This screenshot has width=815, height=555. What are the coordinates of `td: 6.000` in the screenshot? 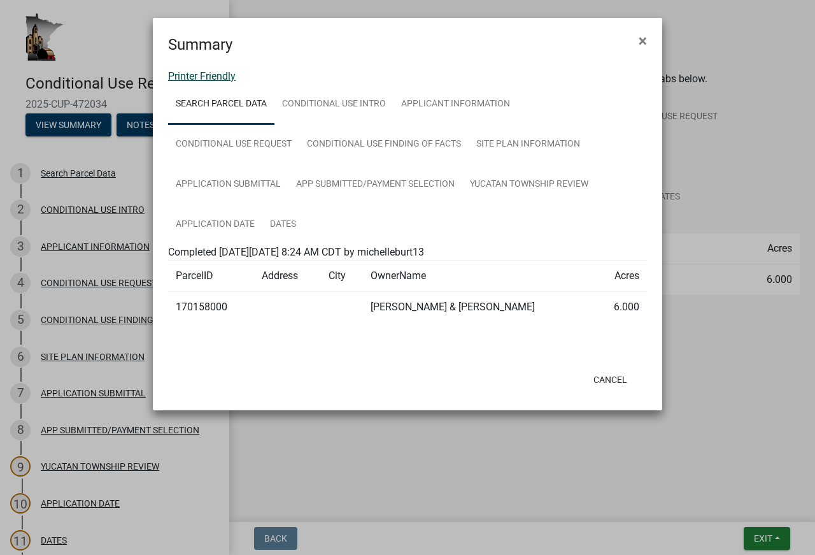 It's located at (620, 307).